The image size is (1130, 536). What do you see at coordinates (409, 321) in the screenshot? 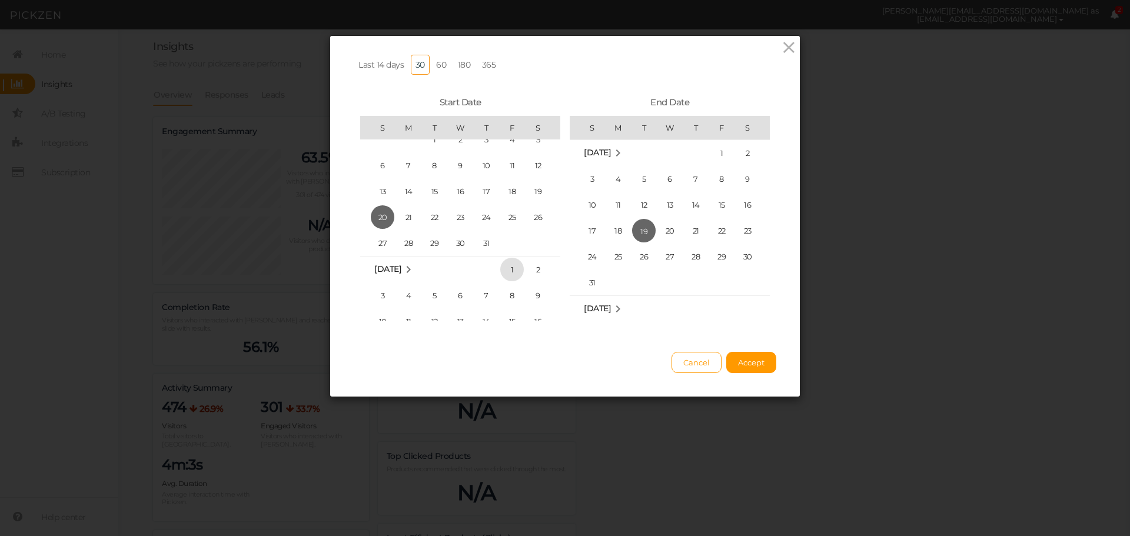
I see `td: Monday August 11 2025` at bounding box center [409, 321].